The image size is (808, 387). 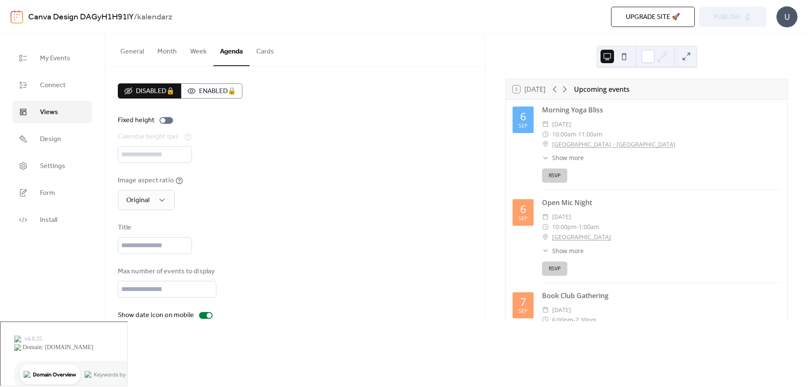 What do you see at coordinates (198, 50) in the screenshot?
I see `button: Week` at bounding box center [198, 50].